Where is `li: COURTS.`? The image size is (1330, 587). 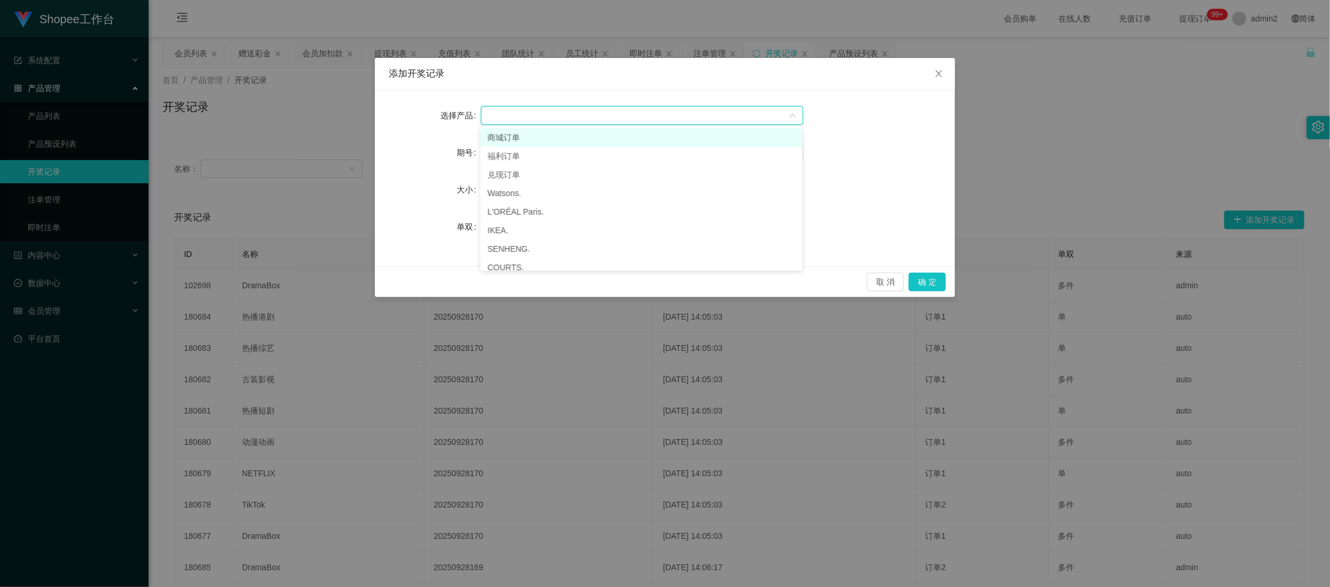 li: COURTS. is located at coordinates (641, 267).